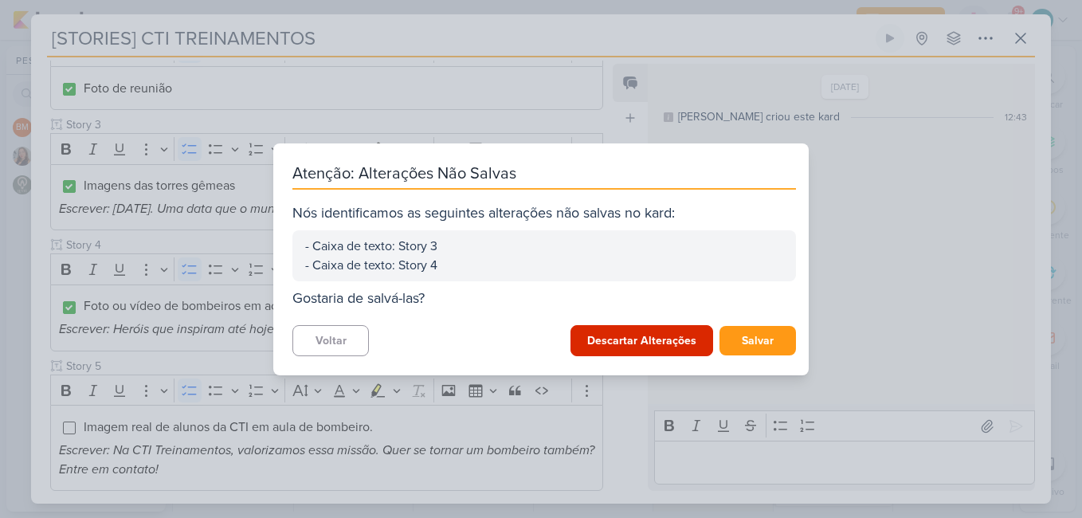  What do you see at coordinates (544, 246) in the screenshot?
I see `div: - Caixa de texto: Story 3` at bounding box center [544, 246].